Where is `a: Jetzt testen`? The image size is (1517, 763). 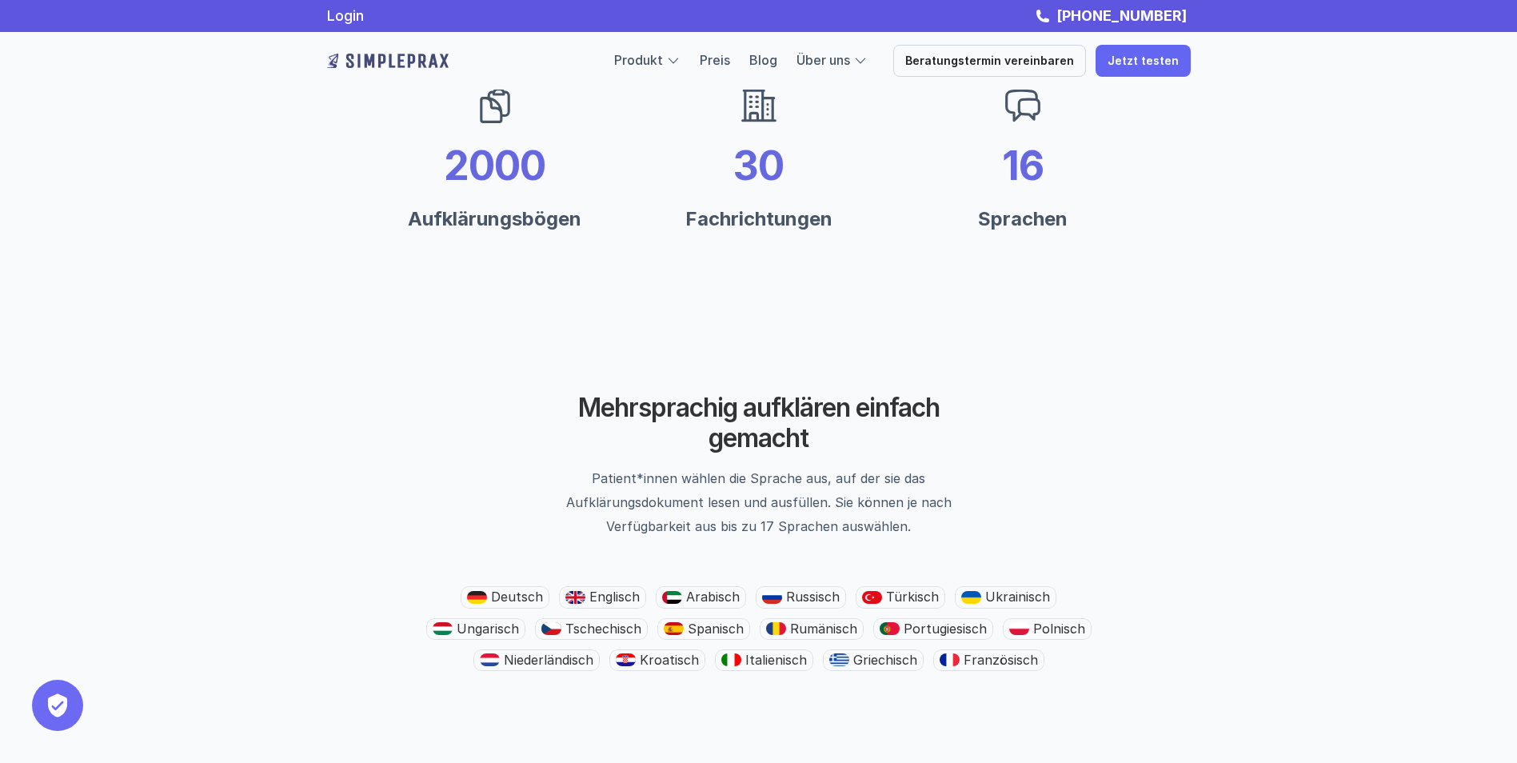 a: Jetzt testen is located at coordinates (1142, 61).